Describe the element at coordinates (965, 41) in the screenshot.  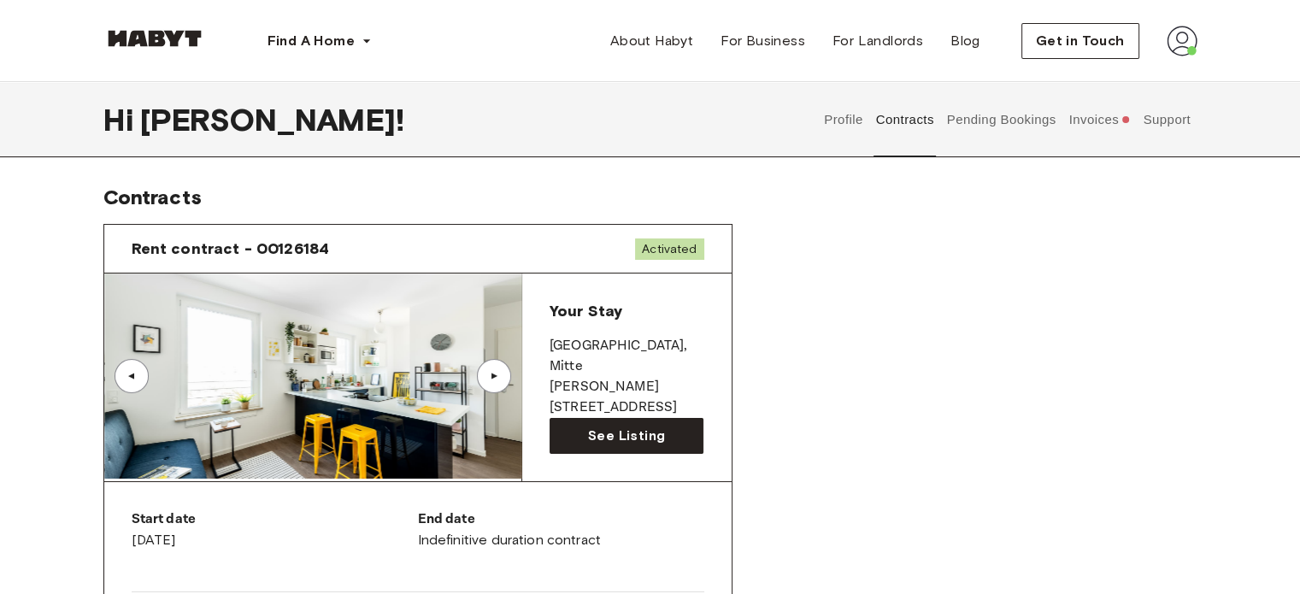
I see `span: Blog` at that location.